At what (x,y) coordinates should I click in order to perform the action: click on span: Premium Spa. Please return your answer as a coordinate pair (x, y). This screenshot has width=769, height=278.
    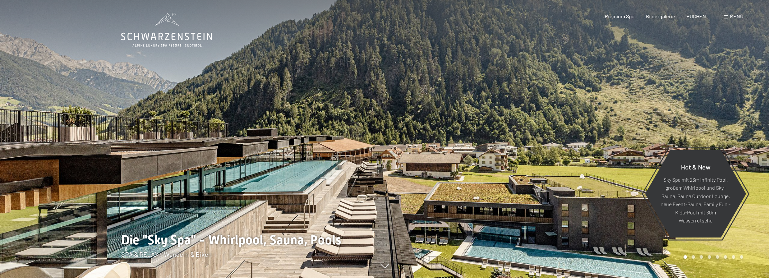
    Looking at the image, I should click on (620, 16).